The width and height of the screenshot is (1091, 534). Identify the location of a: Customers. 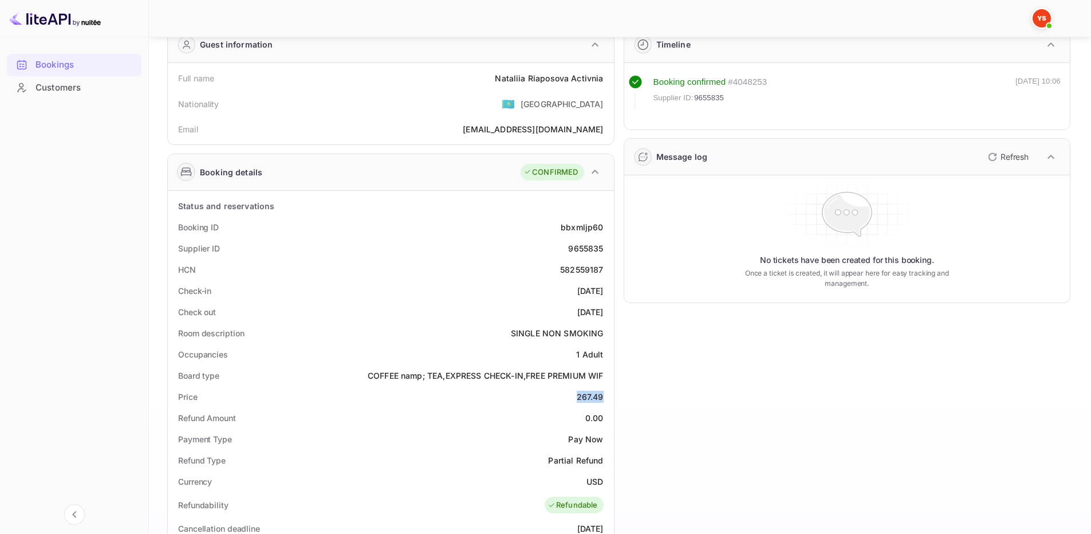
(74, 87).